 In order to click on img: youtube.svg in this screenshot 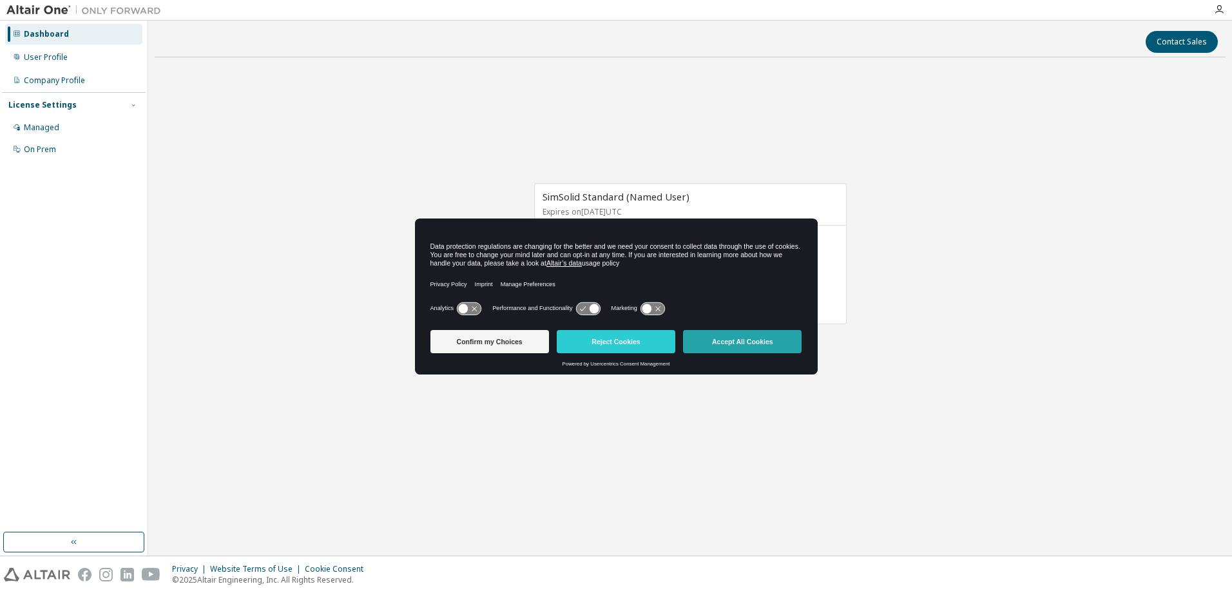, I will do `click(151, 574)`.